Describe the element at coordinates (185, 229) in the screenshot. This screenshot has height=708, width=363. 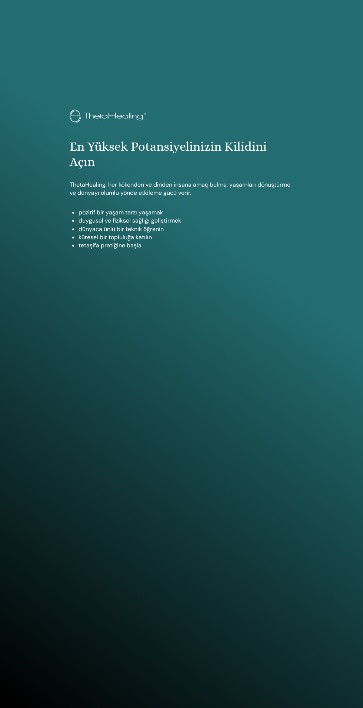
I see `li: dünyaca ünlü bir teknik öğrenin` at that location.